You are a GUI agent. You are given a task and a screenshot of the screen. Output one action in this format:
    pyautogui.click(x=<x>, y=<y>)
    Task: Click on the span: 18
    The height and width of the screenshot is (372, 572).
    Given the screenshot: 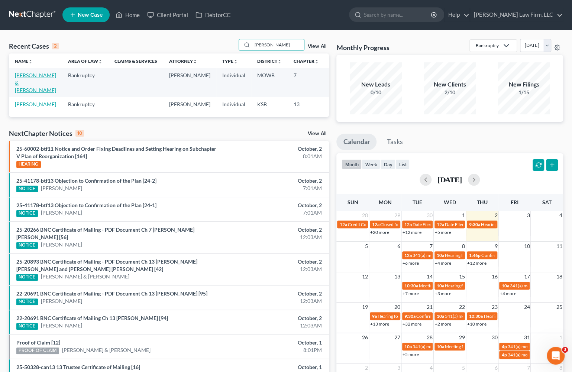 What is the action you would take?
    pyautogui.click(x=559, y=277)
    